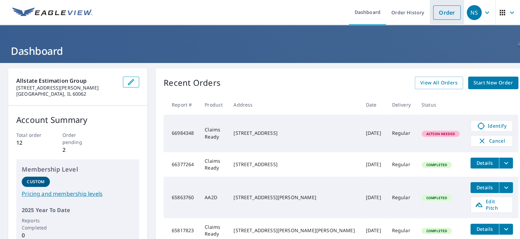  What do you see at coordinates (441, 134) in the screenshot?
I see `span: Action Needed` at bounding box center [441, 134].